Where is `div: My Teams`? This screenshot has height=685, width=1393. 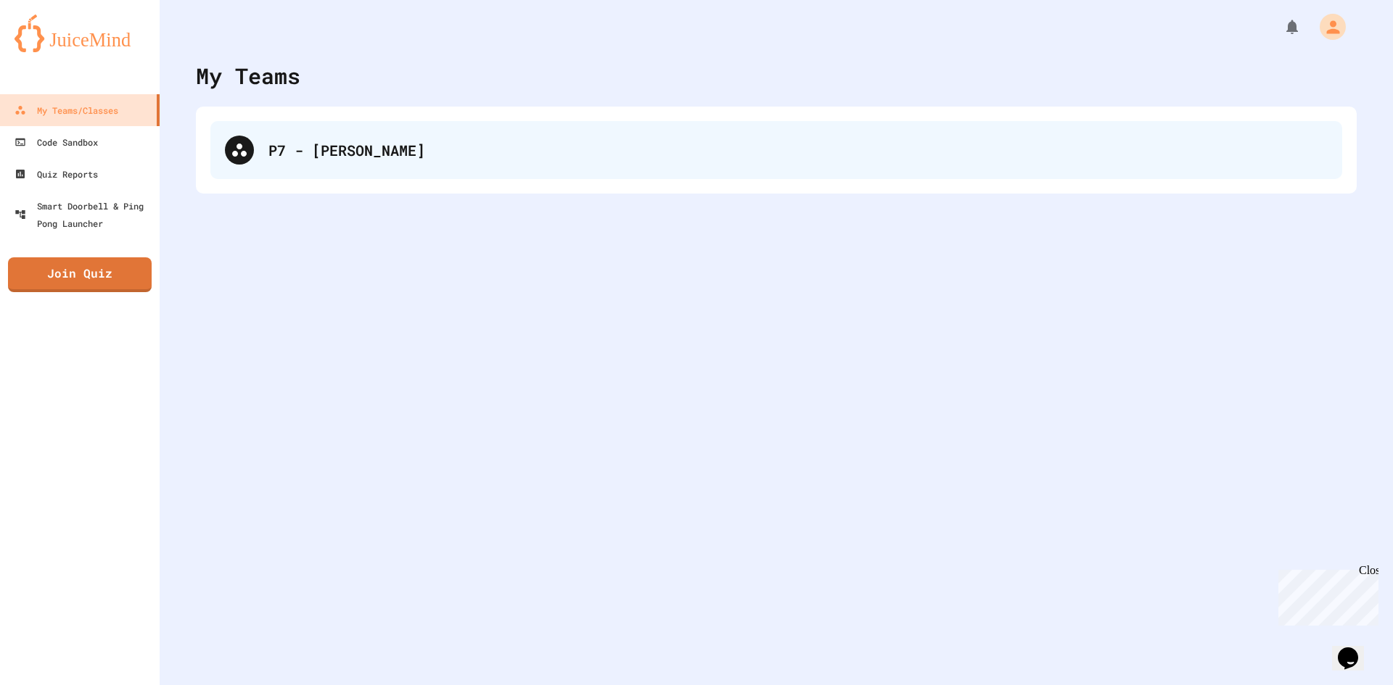 div: My Teams is located at coordinates (248, 75).